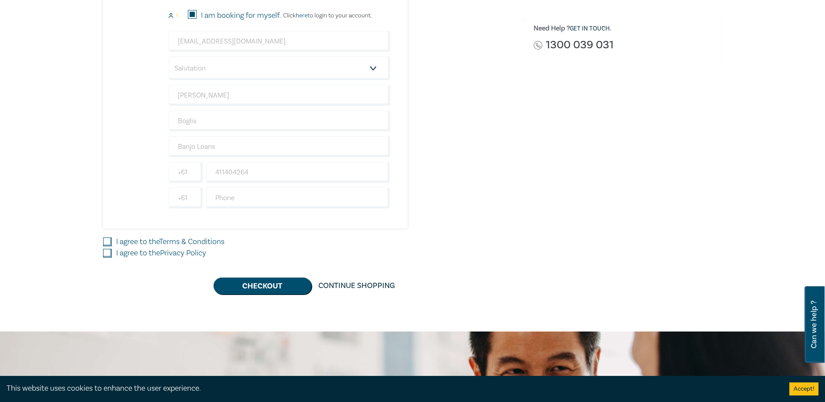  Describe the element at coordinates (813, 324) in the screenshot. I see `span: Can we help ?` at that location.